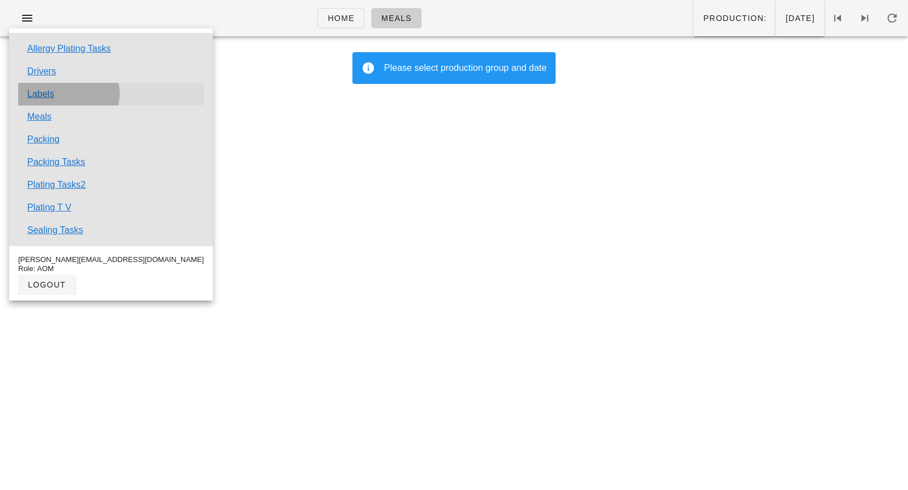  What do you see at coordinates (43, 140) in the screenshot?
I see `a: Packing` at bounding box center [43, 140].